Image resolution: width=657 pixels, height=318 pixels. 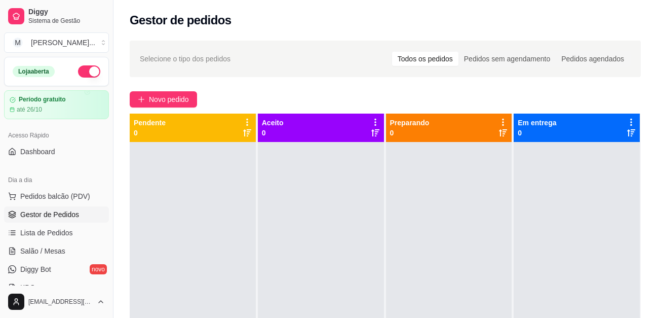 What do you see at coordinates (18, 43) in the screenshot?
I see `span: M` at bounding box center [18, 43].